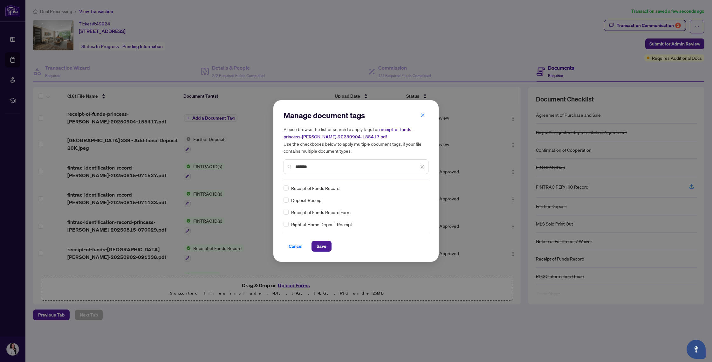 This screenshot has width=712, height=362. I want to click on span: Receipt of Funds Record, so click(315, 188).